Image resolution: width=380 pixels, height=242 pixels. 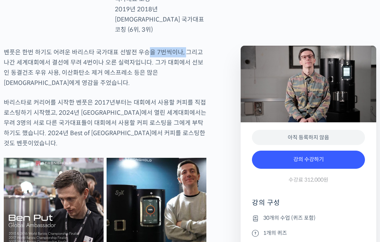 What do you see at coordinates (121, 188) in the screenshot?
I see `a: 설정` at bounding box center [121, 188].